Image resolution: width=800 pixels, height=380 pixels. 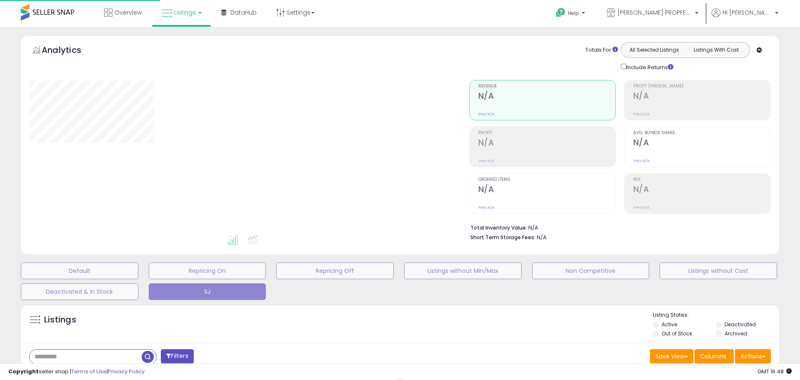 What do you see at coordinates (80, 271) in the screenshot?
I see `button: Default` at bounding box center [80, 271].